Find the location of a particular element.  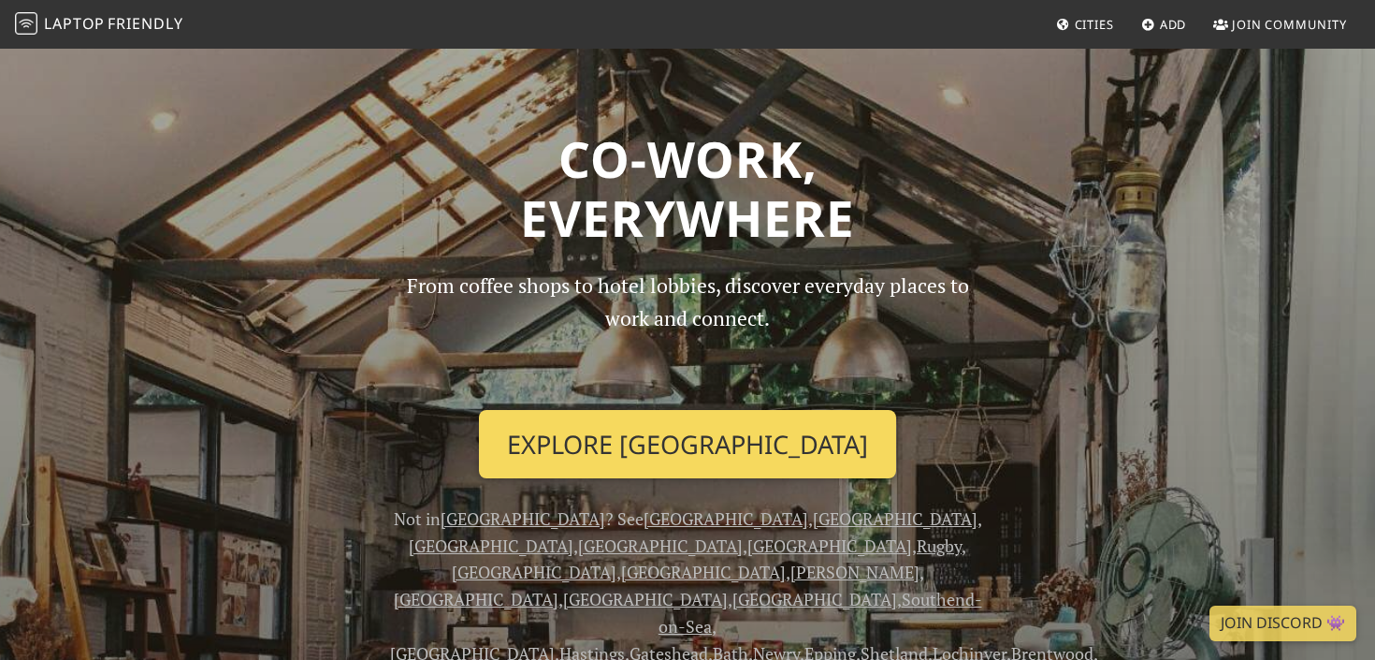

img: LaptopFriendly is located at coordinates (26, 23).